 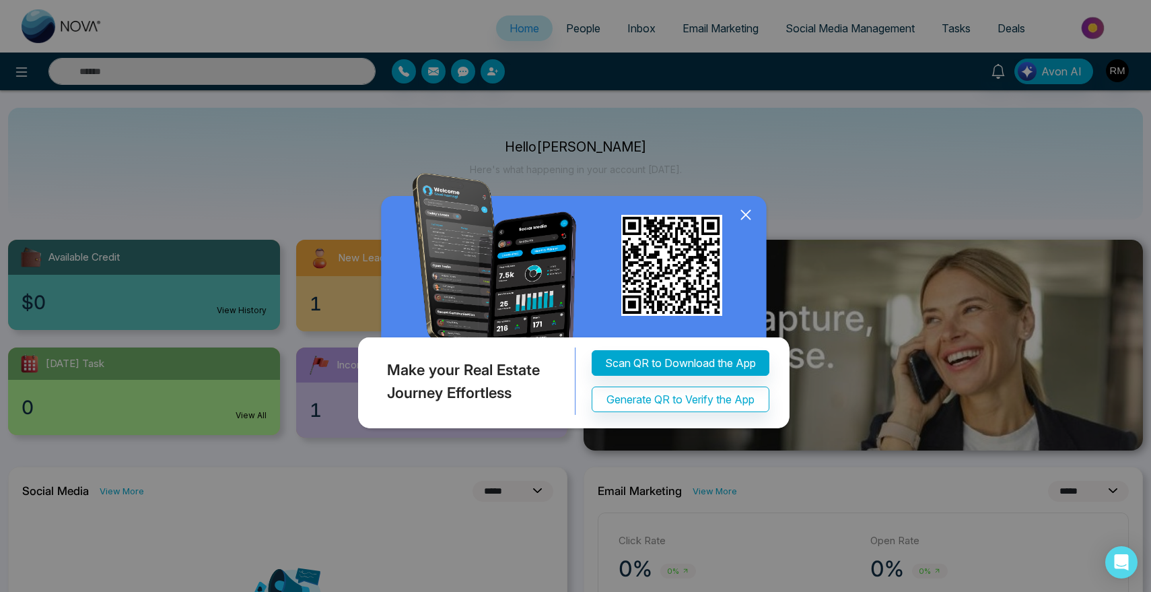 I want to click on img: qr_for_download_app.png, so click(x=672, y=265).